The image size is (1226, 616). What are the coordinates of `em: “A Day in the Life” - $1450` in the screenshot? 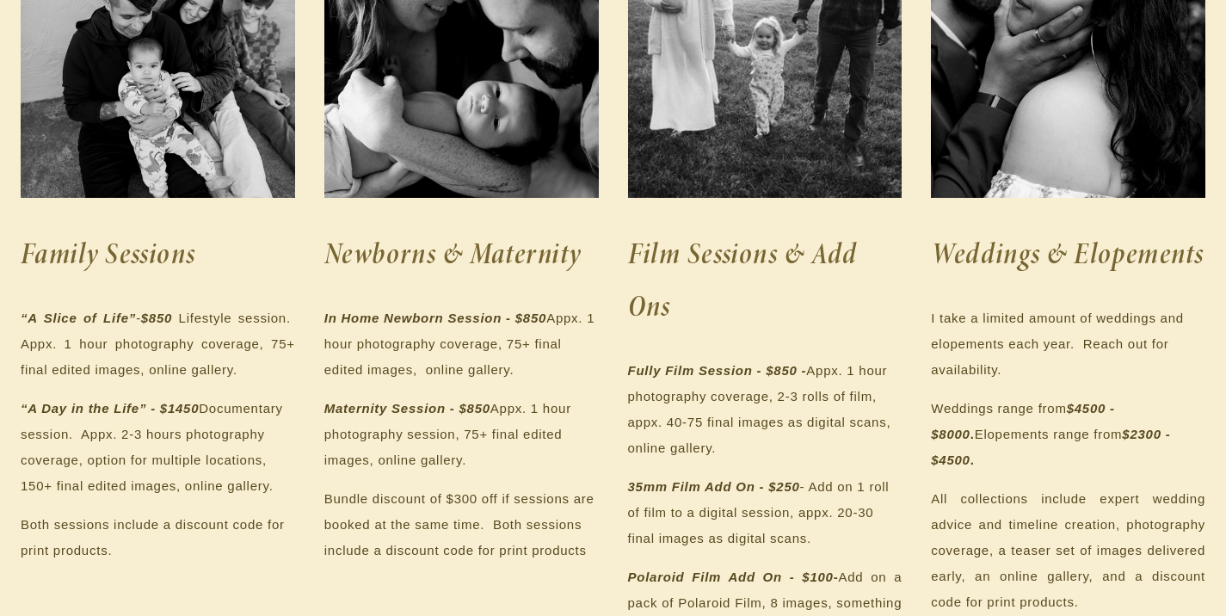 It's located at (109, 408).